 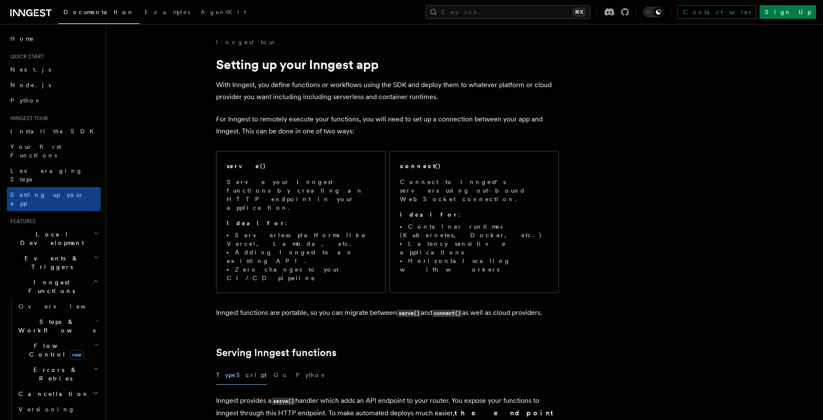 What do you see at coordinates (25, 57) in the screenshot?
I see `span: Quick start` at bounding box center [25, 57].